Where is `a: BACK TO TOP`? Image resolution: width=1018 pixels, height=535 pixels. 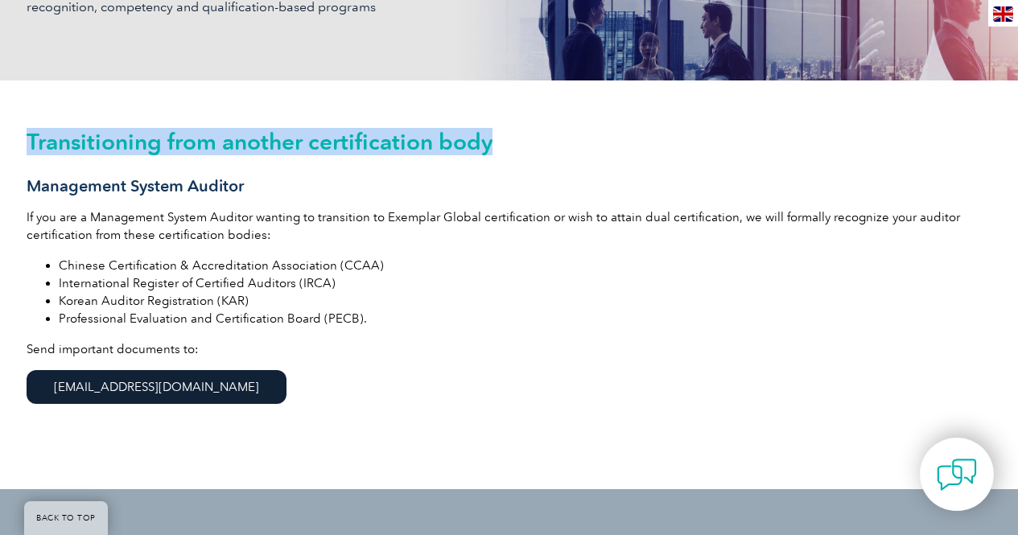
a: BACK TO TOP is located at coordinates (66, 518).